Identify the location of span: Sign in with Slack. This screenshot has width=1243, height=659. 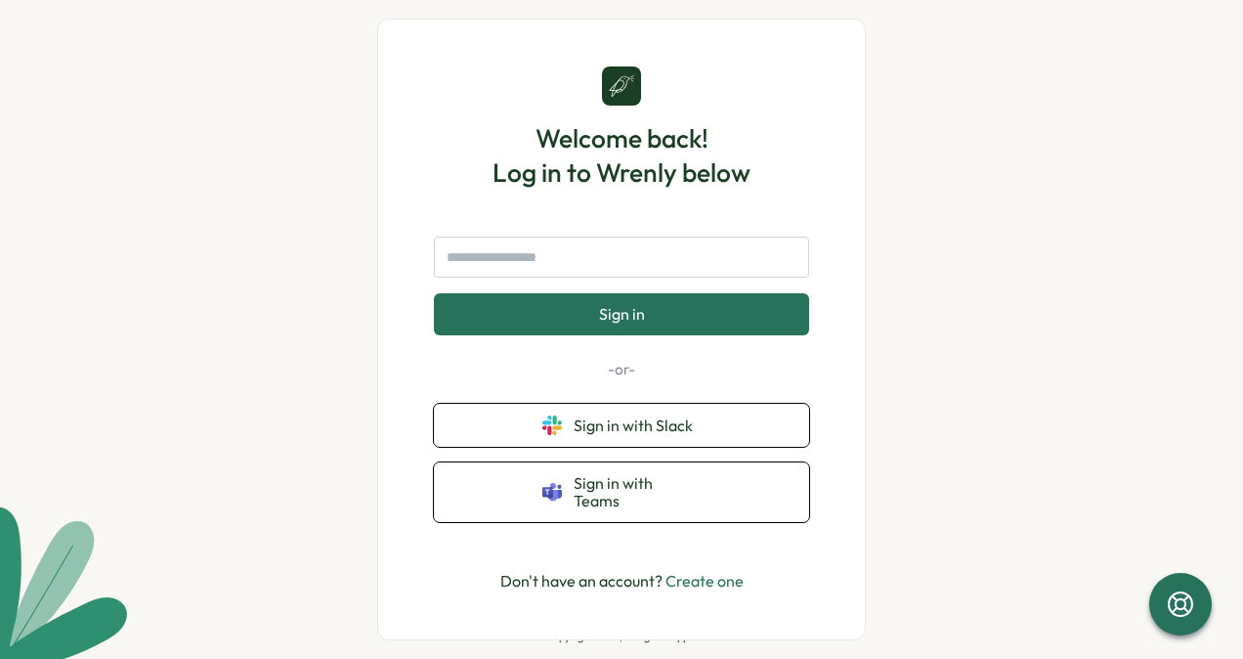
(637, 425).